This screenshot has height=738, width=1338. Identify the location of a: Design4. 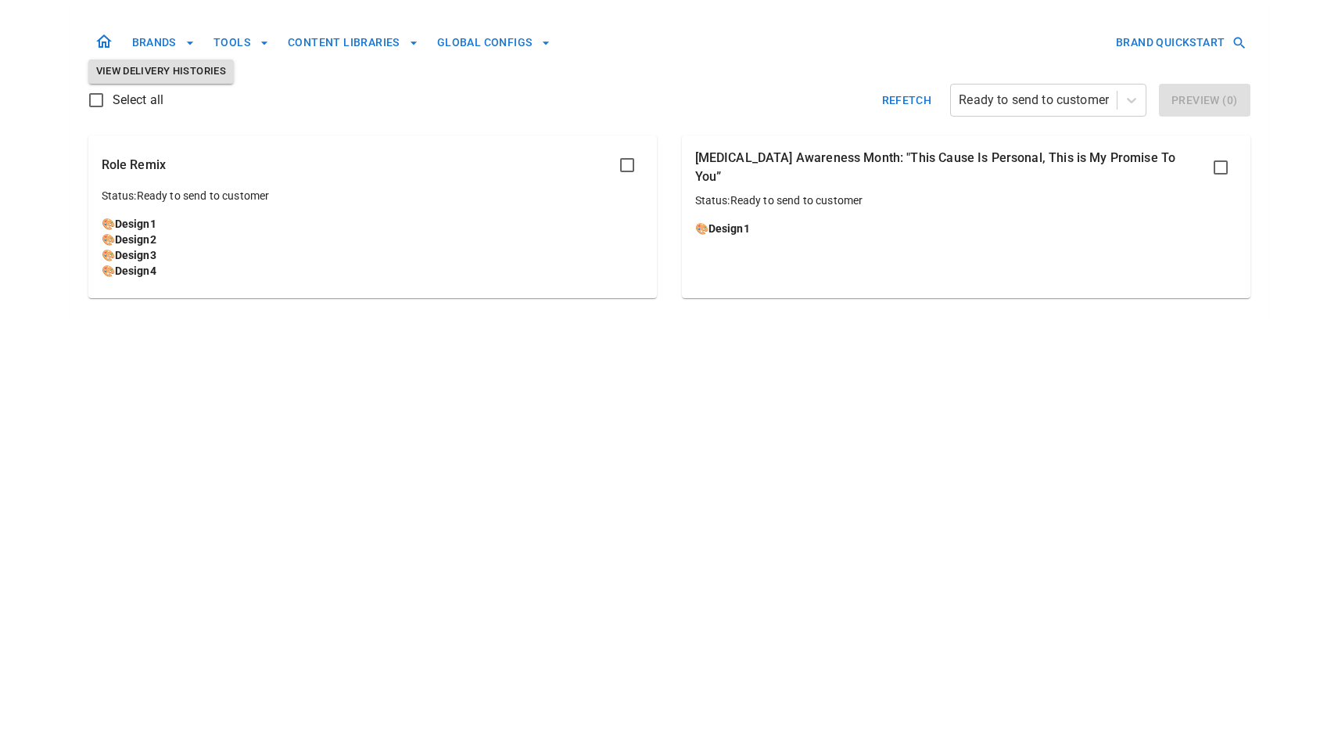
(135, 271).